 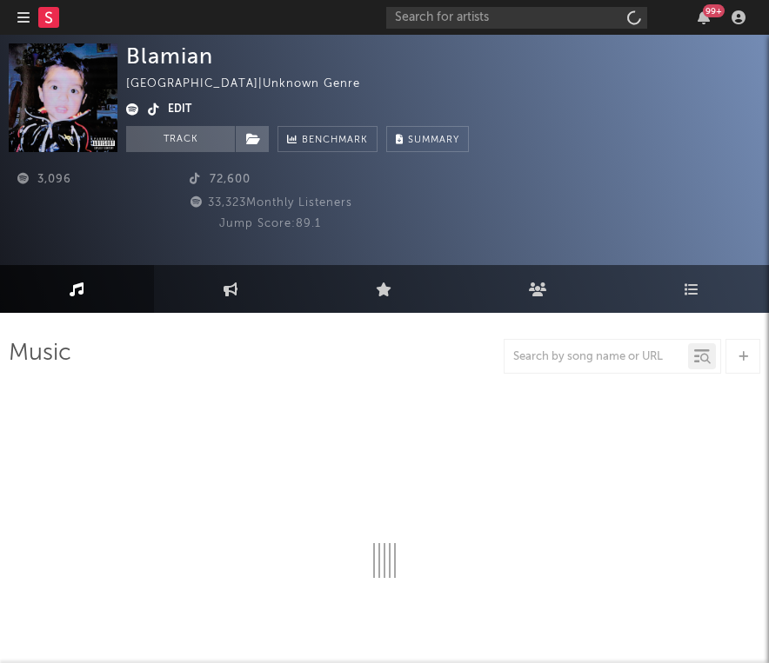 What do you see at coordinates (433, 140) in the screenshot?
I see `span: Summary` at bounding box center [433, 140].